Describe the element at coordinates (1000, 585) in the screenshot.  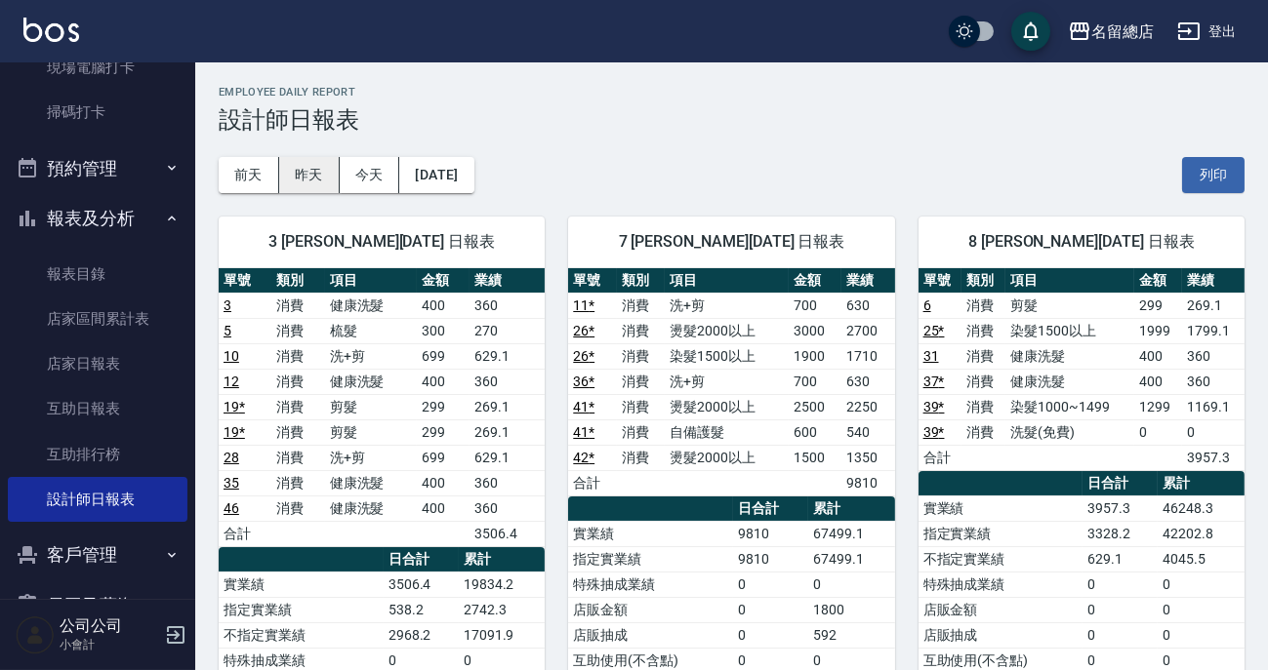
I see `td: 特殊抽成業績` at that location.